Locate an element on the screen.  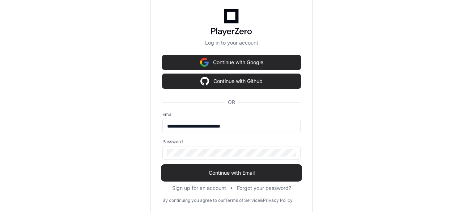
span: Continue with Email is located at coordinates (232, 173).